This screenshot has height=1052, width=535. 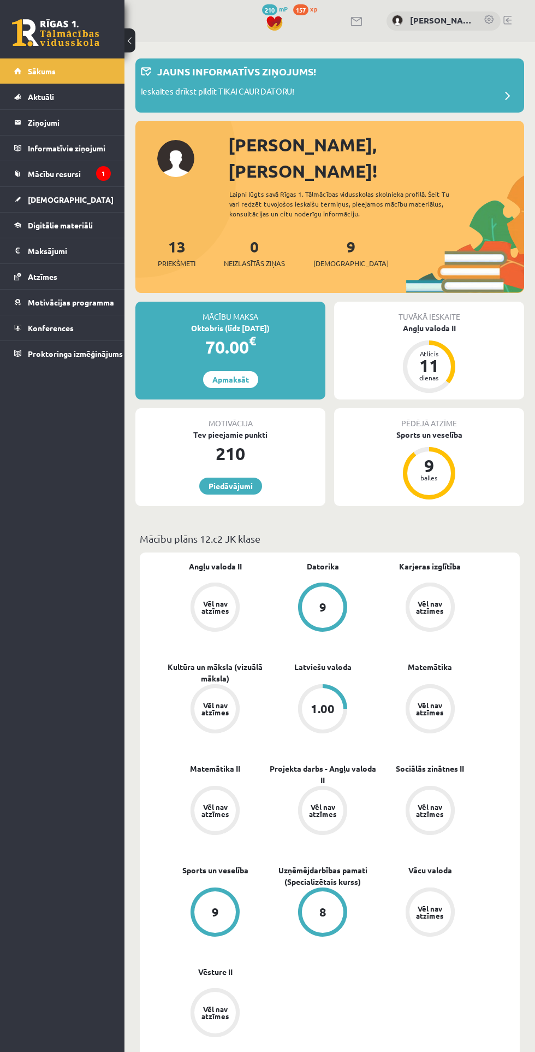 What do you see at coordinates (231, 434) in the screenshot?
I see `div: Tev pieejamie punkti` at bounding box center [231, 434].